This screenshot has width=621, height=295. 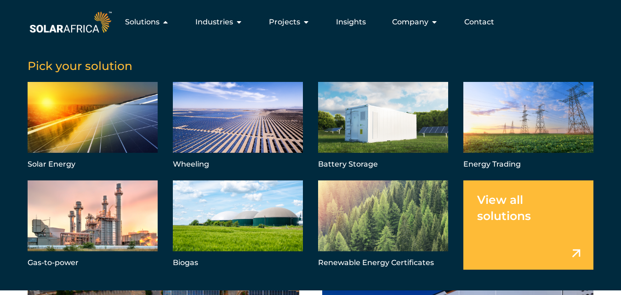 I want to click on h5: Pick your solution, so click(x=310, y=66).